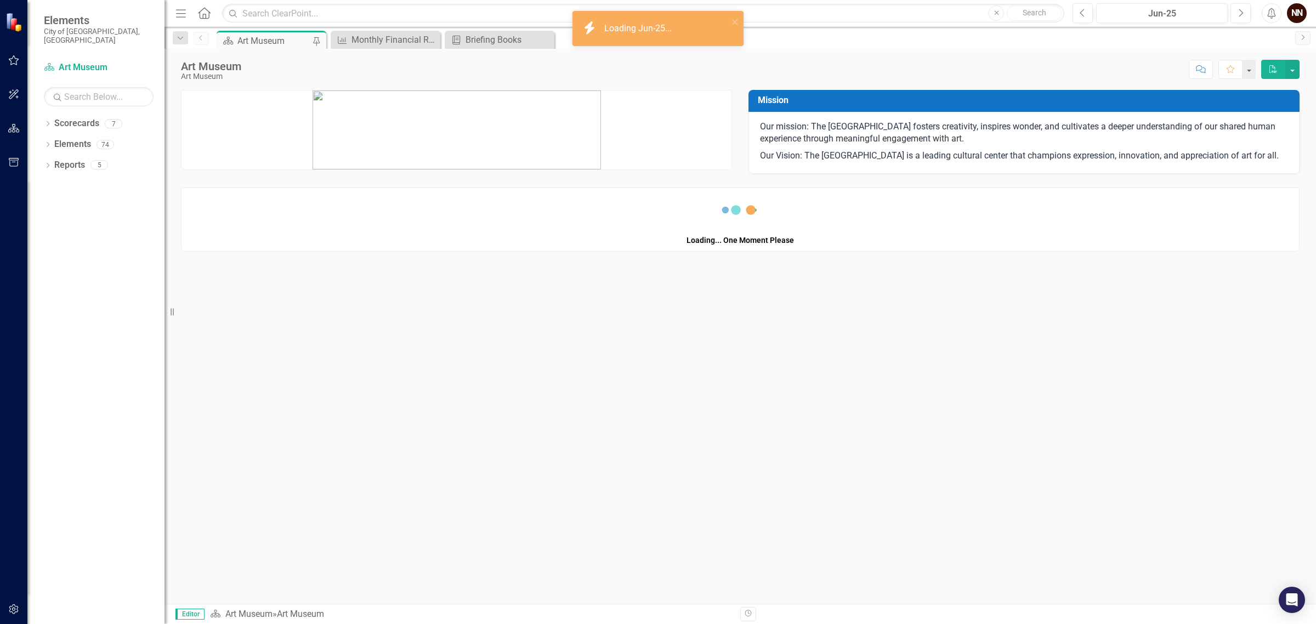 Image resolution: width=1316 pixels, height=624 pixels. Describe the element at coordinates (508, 39) in the screenshot. I see `div: Briefing Books` at that location.